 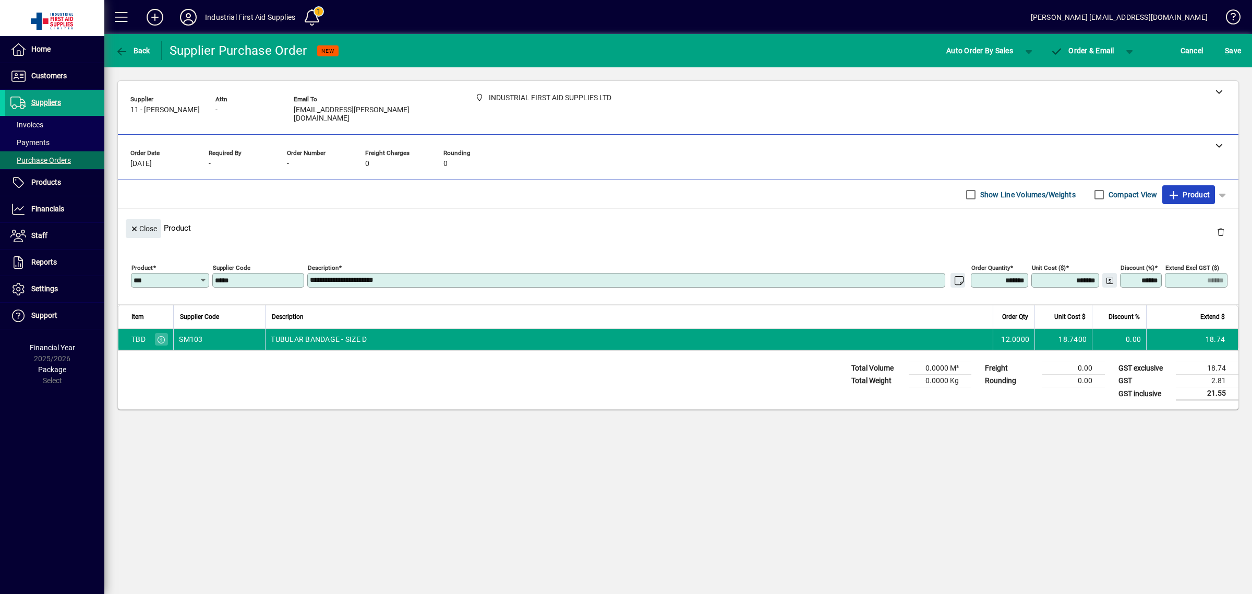 What do you see at coordinates (1221, 232) in the screenshot?
I see `button: Delete` at bounding box center [1221, 232].